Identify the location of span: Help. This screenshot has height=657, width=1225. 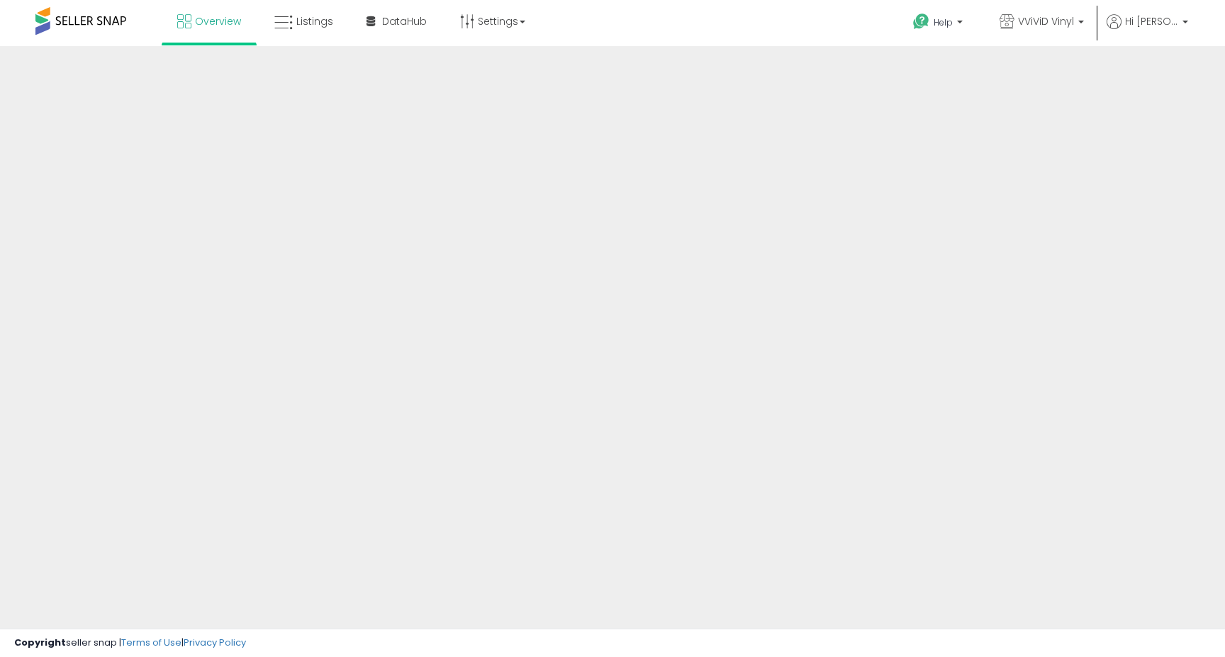
(943, 22).